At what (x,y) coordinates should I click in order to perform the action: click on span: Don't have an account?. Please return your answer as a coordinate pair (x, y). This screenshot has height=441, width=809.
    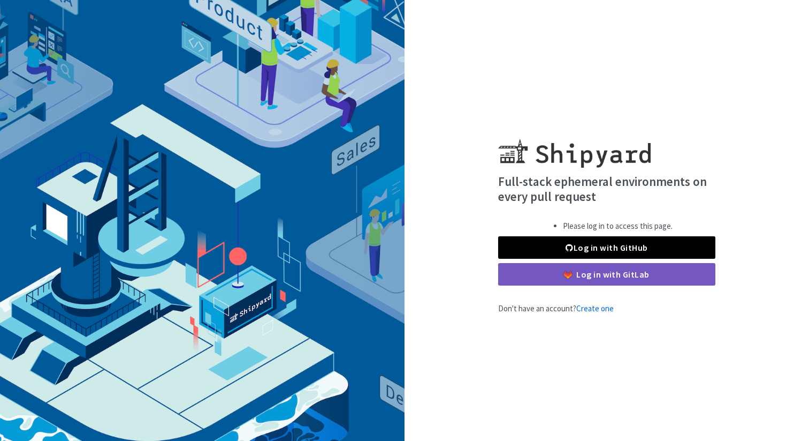
    Looking at the image, I should click on (556, 308).